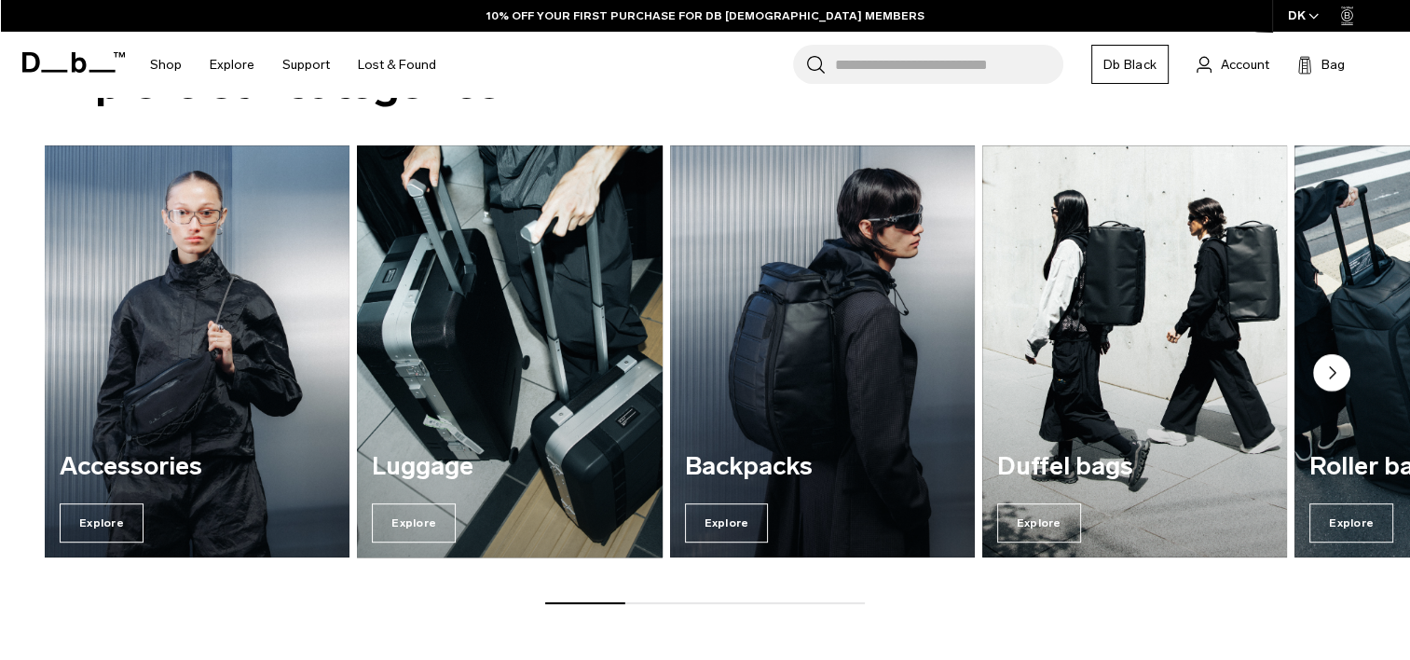 The width and height of the screenshot is (1410, 660). I want to click on span: Bag, so click(1333, 64).